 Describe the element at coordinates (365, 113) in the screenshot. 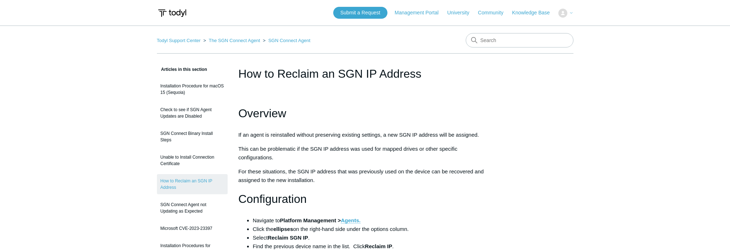

I see `h1: Overview` at that location.